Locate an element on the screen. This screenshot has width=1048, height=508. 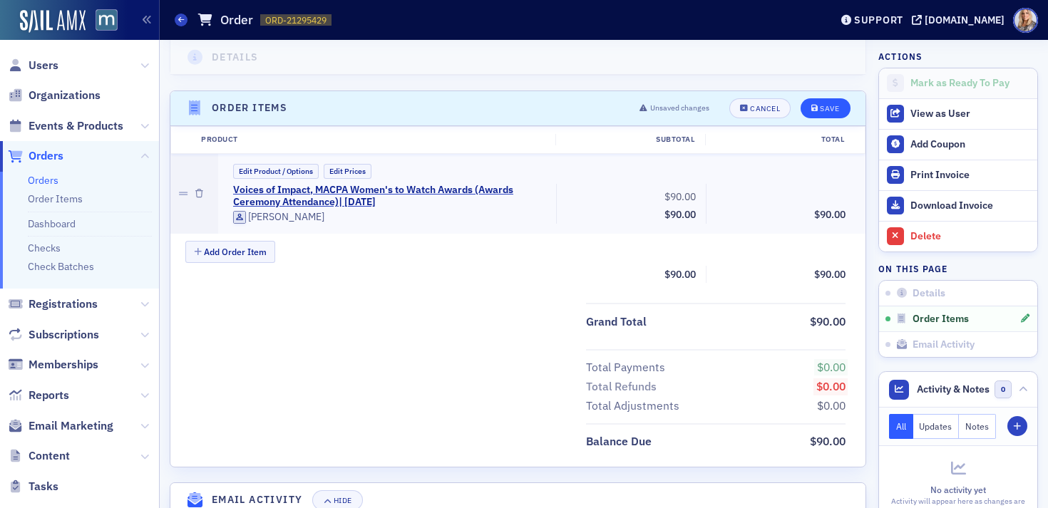
div: Product is located at coordinates (373, 140).